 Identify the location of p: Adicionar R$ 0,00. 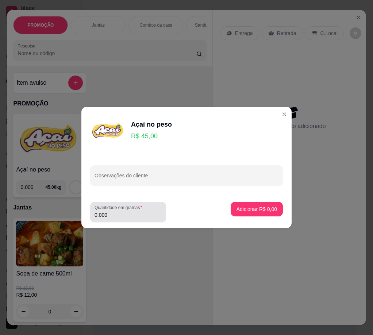
(257, 209).